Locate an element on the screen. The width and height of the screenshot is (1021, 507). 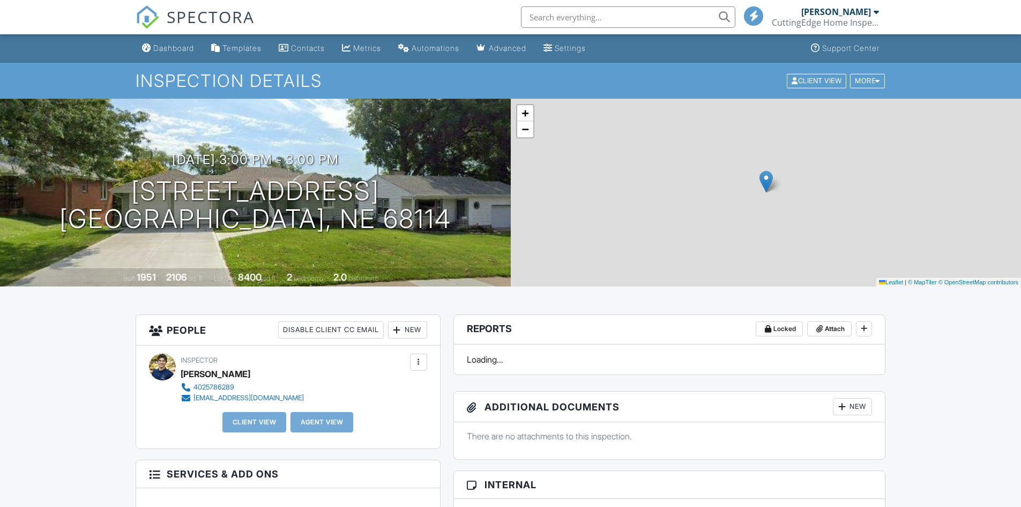
a: Metrics is located at coordinates (361, 48).